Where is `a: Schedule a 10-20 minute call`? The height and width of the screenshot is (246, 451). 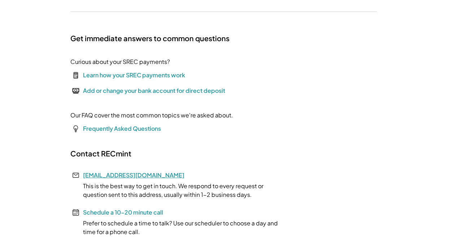 a: Schedule a 10-20 minute call is located at coordinates (123, 212).